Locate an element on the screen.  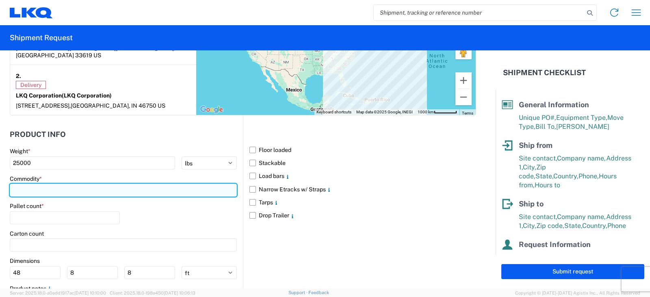
span: Server: 2025.18.0-a0edd1917ac is located at coordinates (58, 293).